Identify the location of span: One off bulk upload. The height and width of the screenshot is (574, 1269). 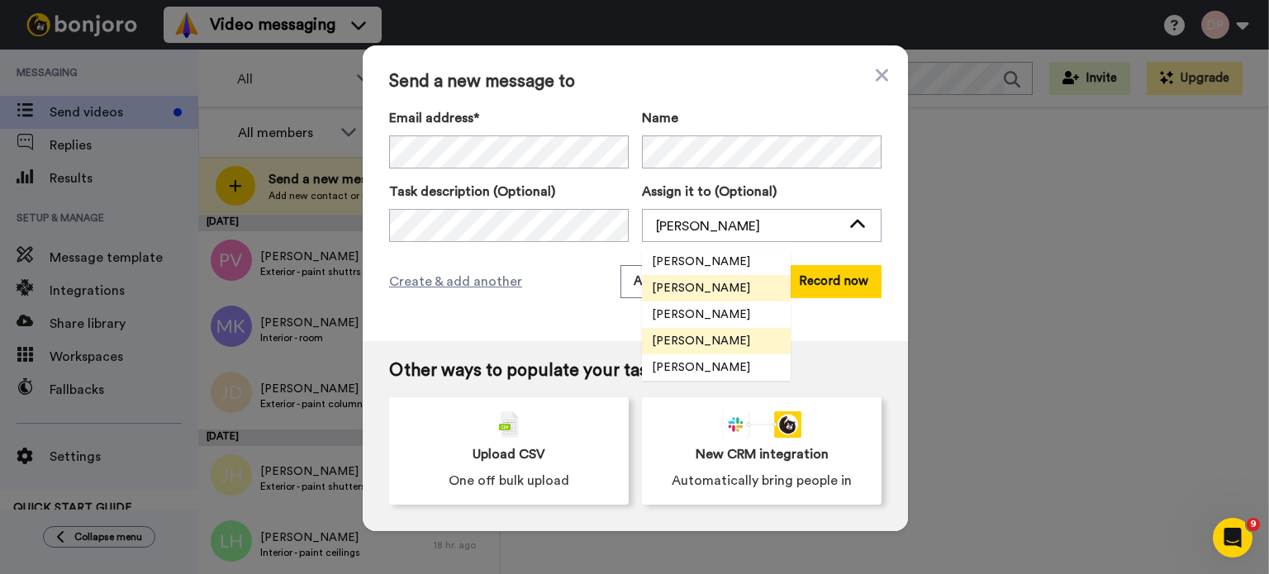
(509, 481).